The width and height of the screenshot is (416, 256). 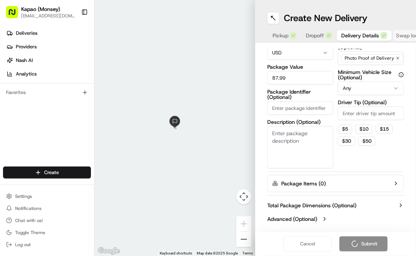 I want to click on span: Pylon, so click(x=83, y=131).